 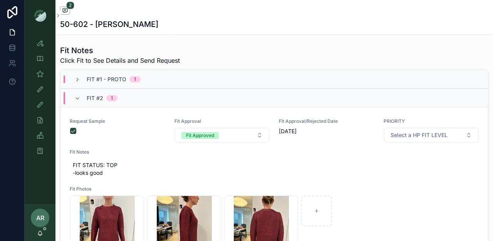 What do you see at coordinates (106, 79) in the screenshot?
I see `span: Fit #1 - Proto` at bounding box center [106, 79].